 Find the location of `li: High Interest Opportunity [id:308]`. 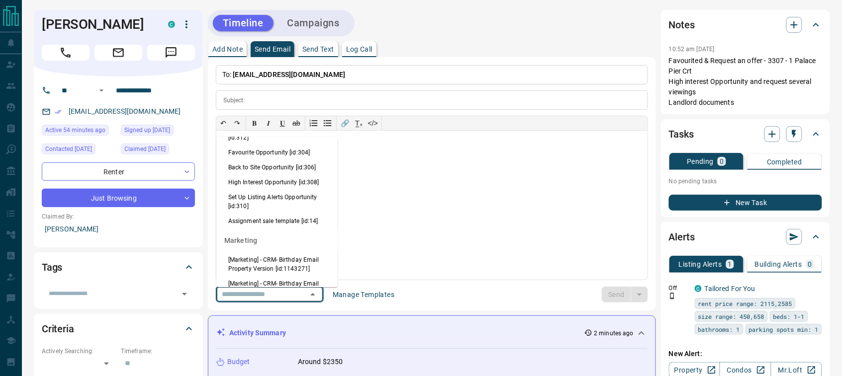

li: High Interest Opportunity [id:308] is located at coordinates (277, 183).